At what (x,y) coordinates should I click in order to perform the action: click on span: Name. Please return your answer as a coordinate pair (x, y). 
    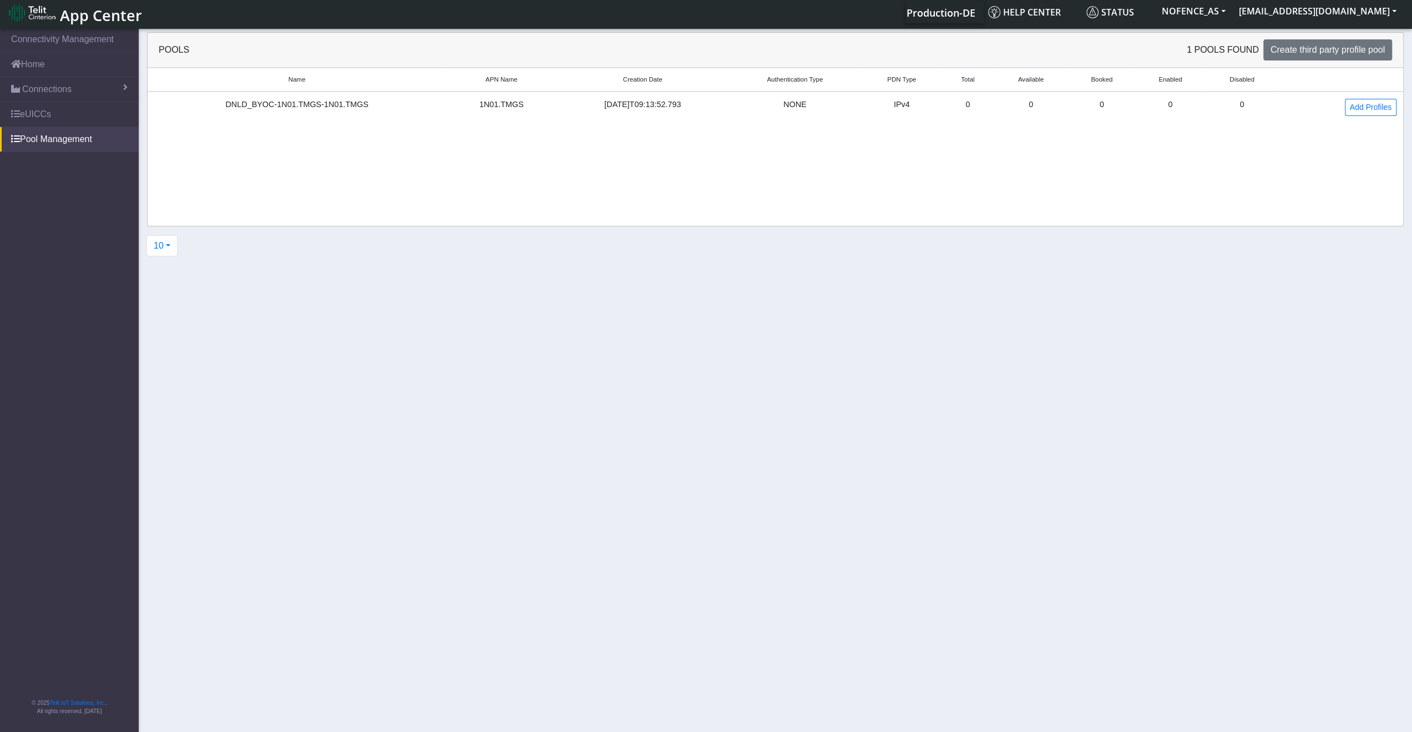
    Looking at the image, I should click on (297, 79).